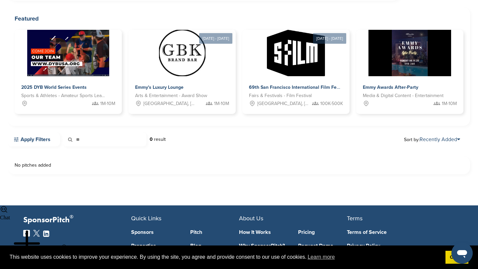 The height and width of the screenshot is (269, 478). Describe the element at coordinates (440, 140) in the screenshot. I see `a: Recently Added` at that location.